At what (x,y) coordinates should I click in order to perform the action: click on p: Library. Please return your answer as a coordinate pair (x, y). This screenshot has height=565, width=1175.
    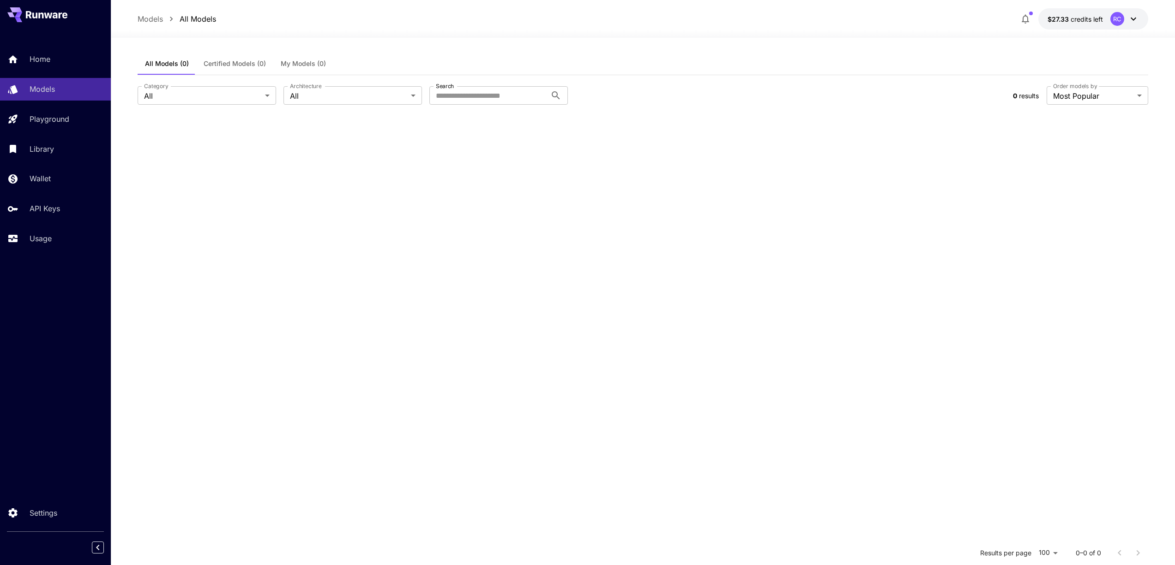
    Looking at the image, I should click on (42, 149).